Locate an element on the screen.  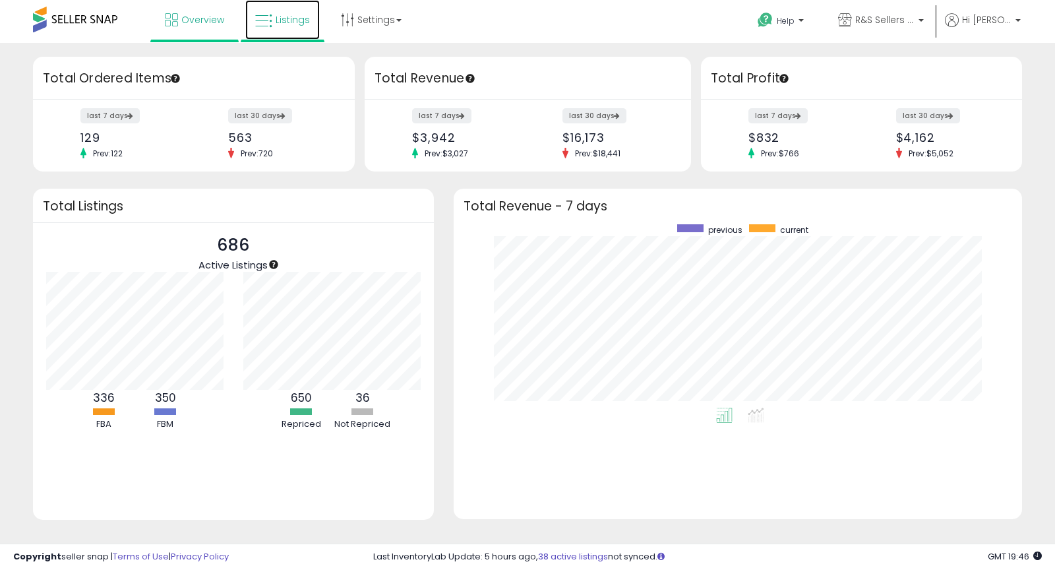
div: FBA is located at coordinates (104, 424).